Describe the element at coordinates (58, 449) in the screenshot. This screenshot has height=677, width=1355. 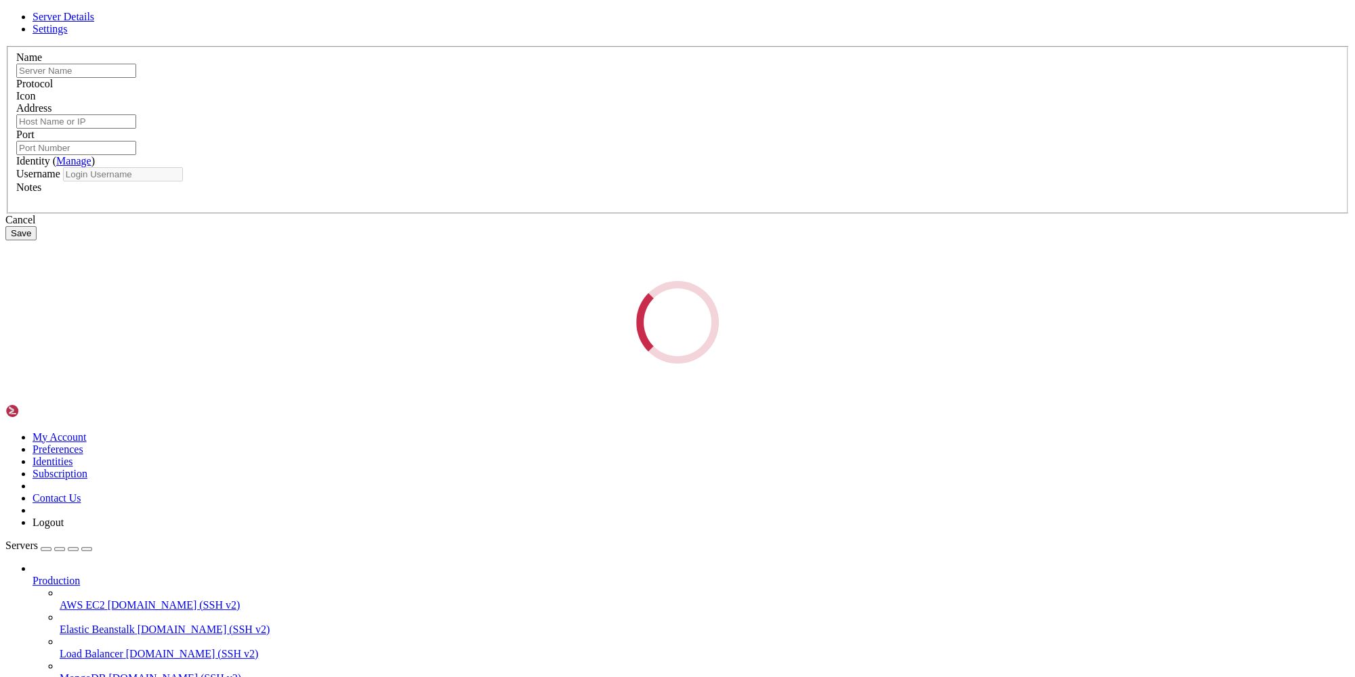
I see `a: Preferences` at that location.